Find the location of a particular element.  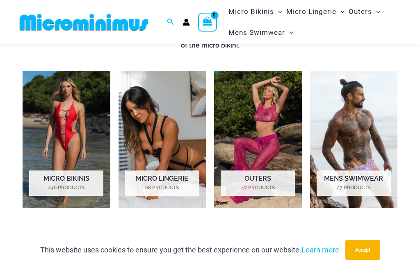

a: Visit product category Micro Bikinis is located at coordinates (66, 139).